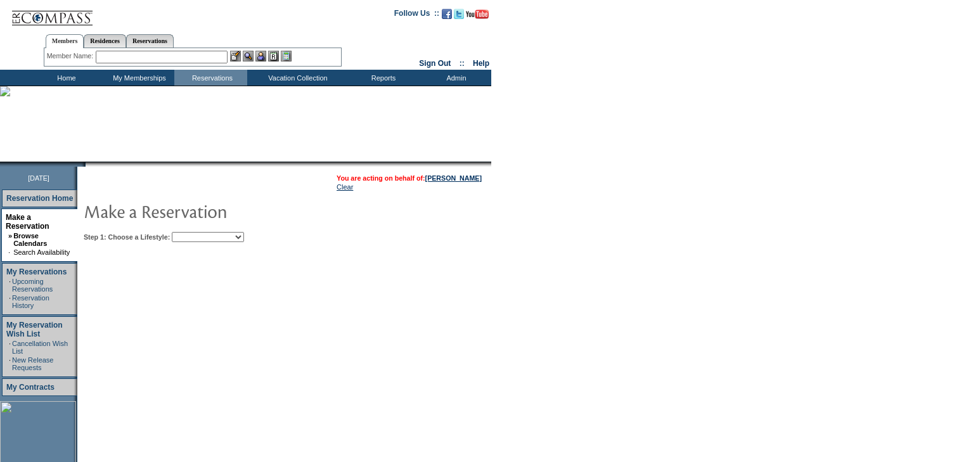 Image resolution: width=966 pixels, height=462 pixels. Describe the element at coordinates (127, 237) in the screenshot. I see `b: Step 1: Choose a Lifestyle:` at that location.